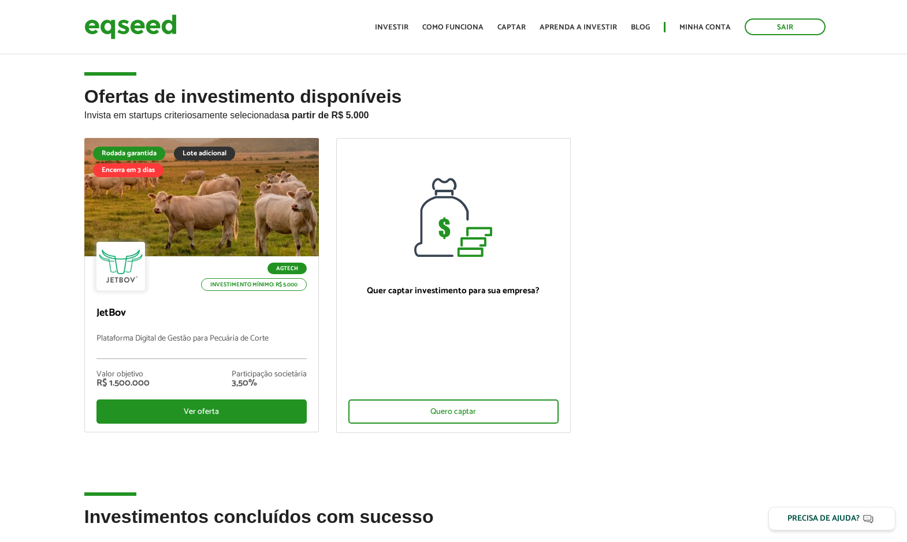 This screenshot has width=907, height=542. Describe the element at coordinates (128, 170) in the screenshot. I see `div: Encerra em 3 dias` at that location.